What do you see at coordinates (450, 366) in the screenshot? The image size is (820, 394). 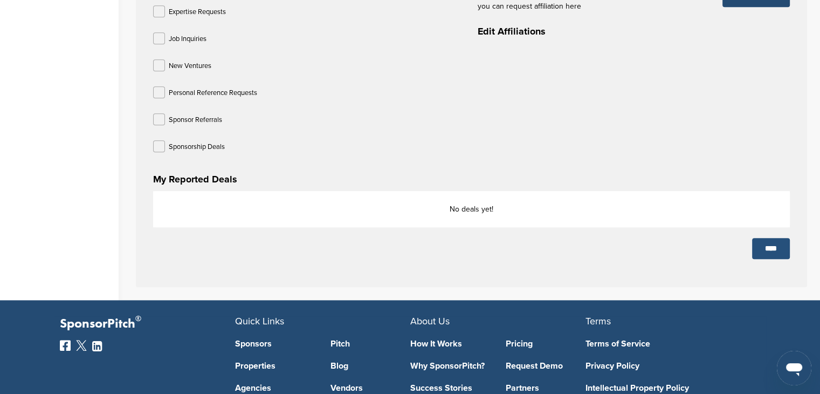 I see `a: Why SponsorPitch?` at bounding box center [450, 366].